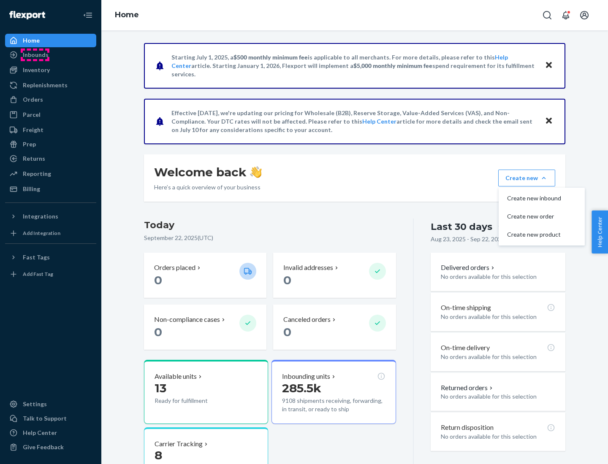  What do you see at coordinates (34, 159) in the screenshot?
I see `div: Returns` at bounding box center [34, 159].